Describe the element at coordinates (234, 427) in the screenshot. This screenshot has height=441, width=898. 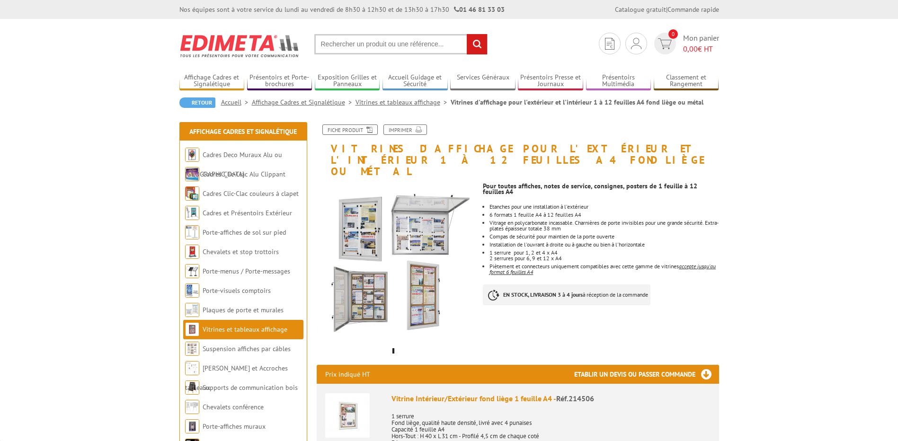
I see `a: Porte-affiches muraux` at that location.